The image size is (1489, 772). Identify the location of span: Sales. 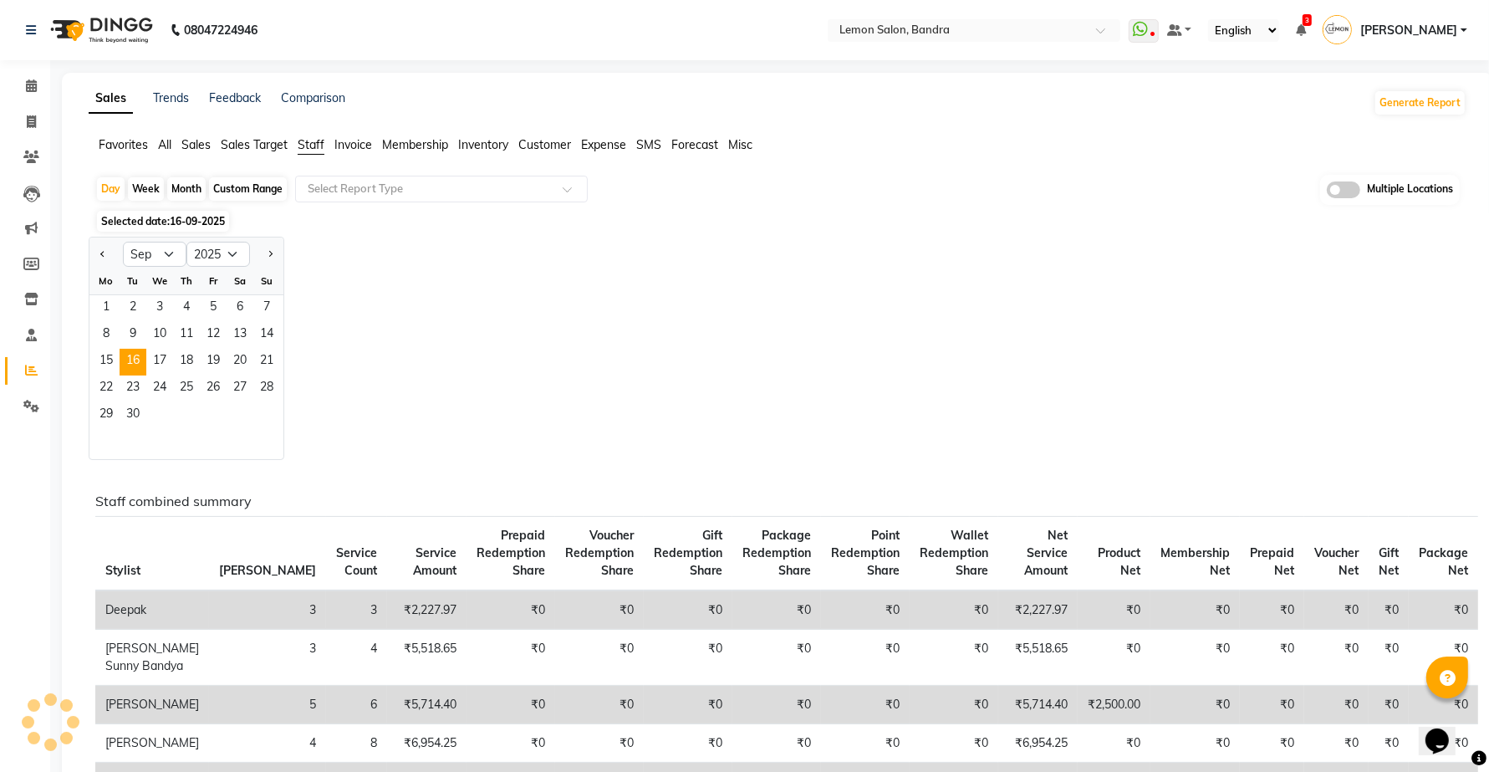
(196, 145).